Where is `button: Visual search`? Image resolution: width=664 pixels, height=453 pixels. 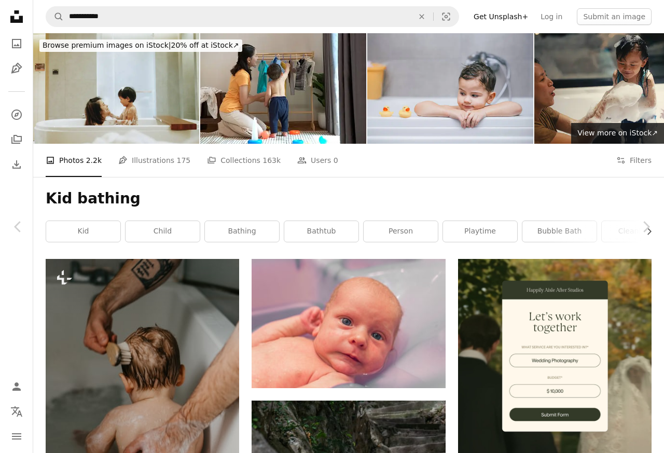
button: Visual search is located at coordinates (446, 17).